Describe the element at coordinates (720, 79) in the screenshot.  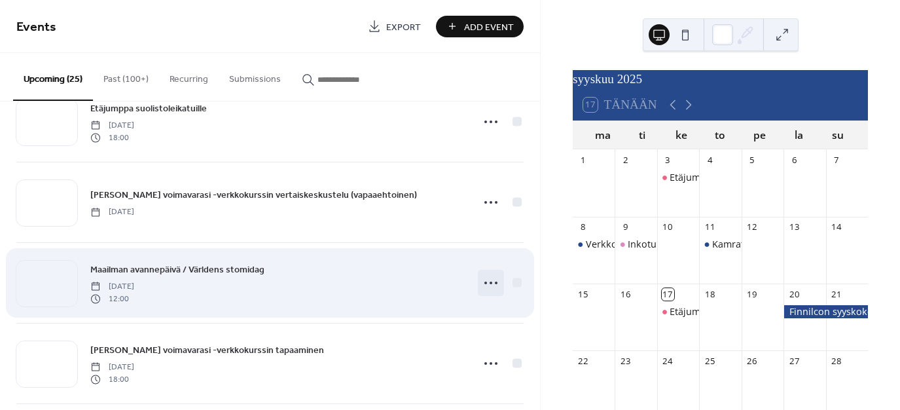
I see `div: syyskuu 2025` at that location.